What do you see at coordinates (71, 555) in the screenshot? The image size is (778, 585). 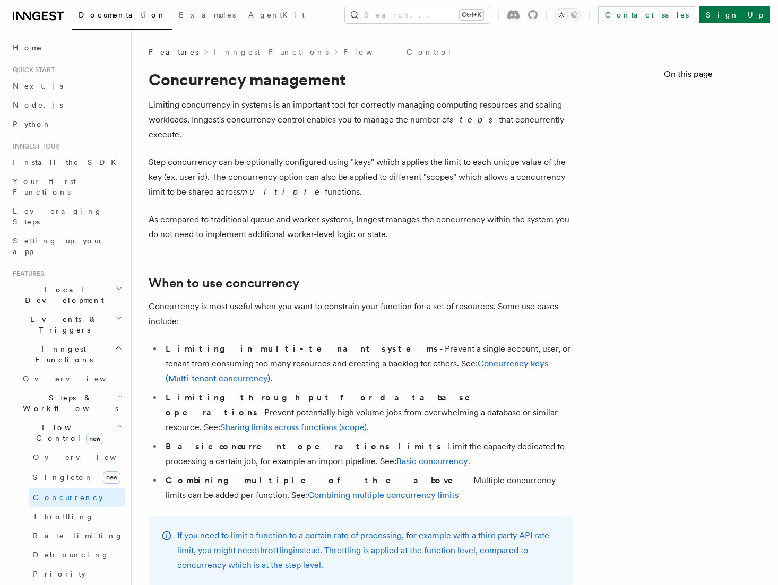 I see `span: Debouncing` at bounding box center [71, 555].